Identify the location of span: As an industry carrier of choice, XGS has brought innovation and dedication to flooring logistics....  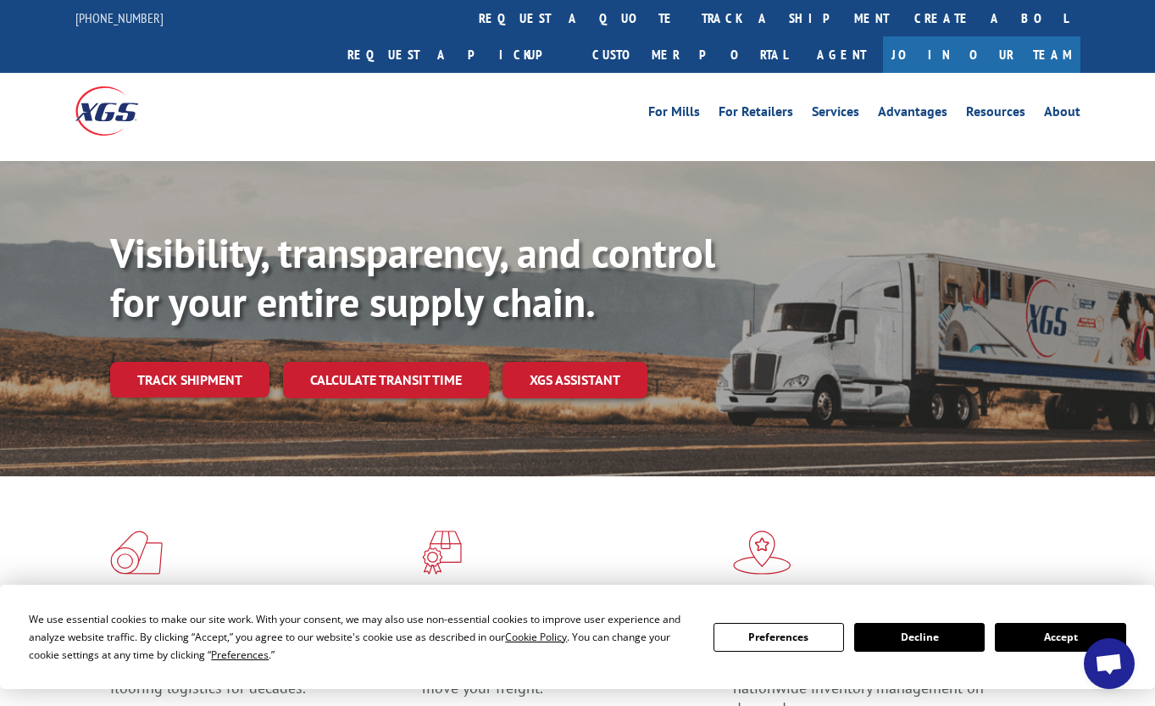
(242, 667).